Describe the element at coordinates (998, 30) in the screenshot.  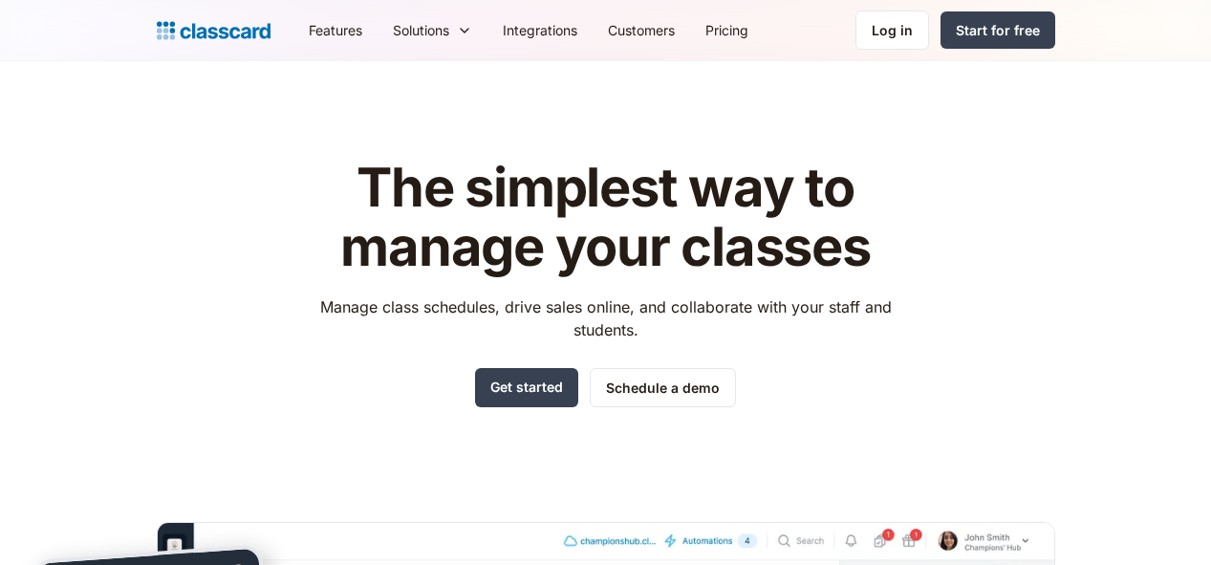
I see `a: Start for free` at that location.